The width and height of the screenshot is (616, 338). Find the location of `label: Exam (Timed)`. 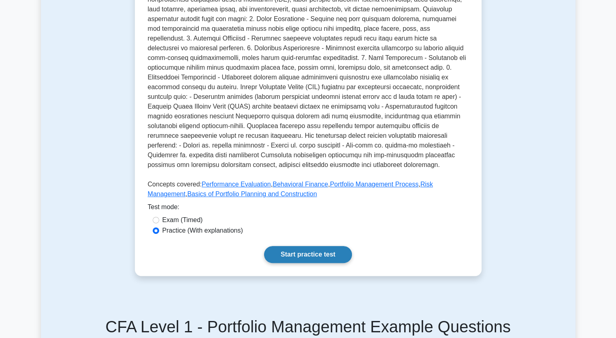

label: Exam (Timed) is located at coordinates (183, 220).